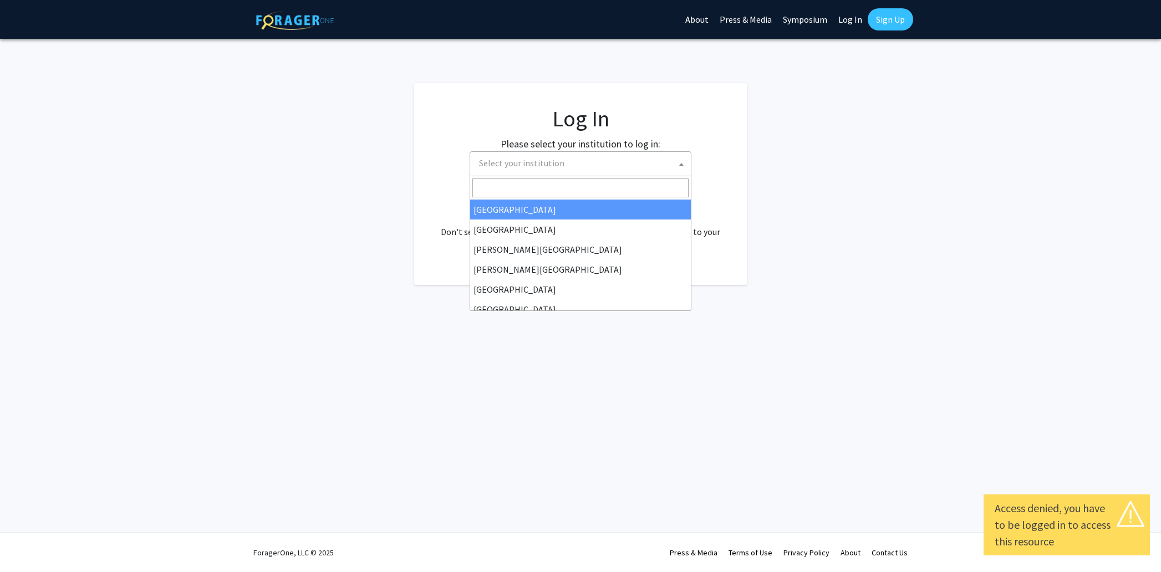 This screenshot has height=572, width=1161. What do you see at coordinates (806, 553) in the screenshot?
I see `a: Privacy Policy` at bounding box center [806, 553].